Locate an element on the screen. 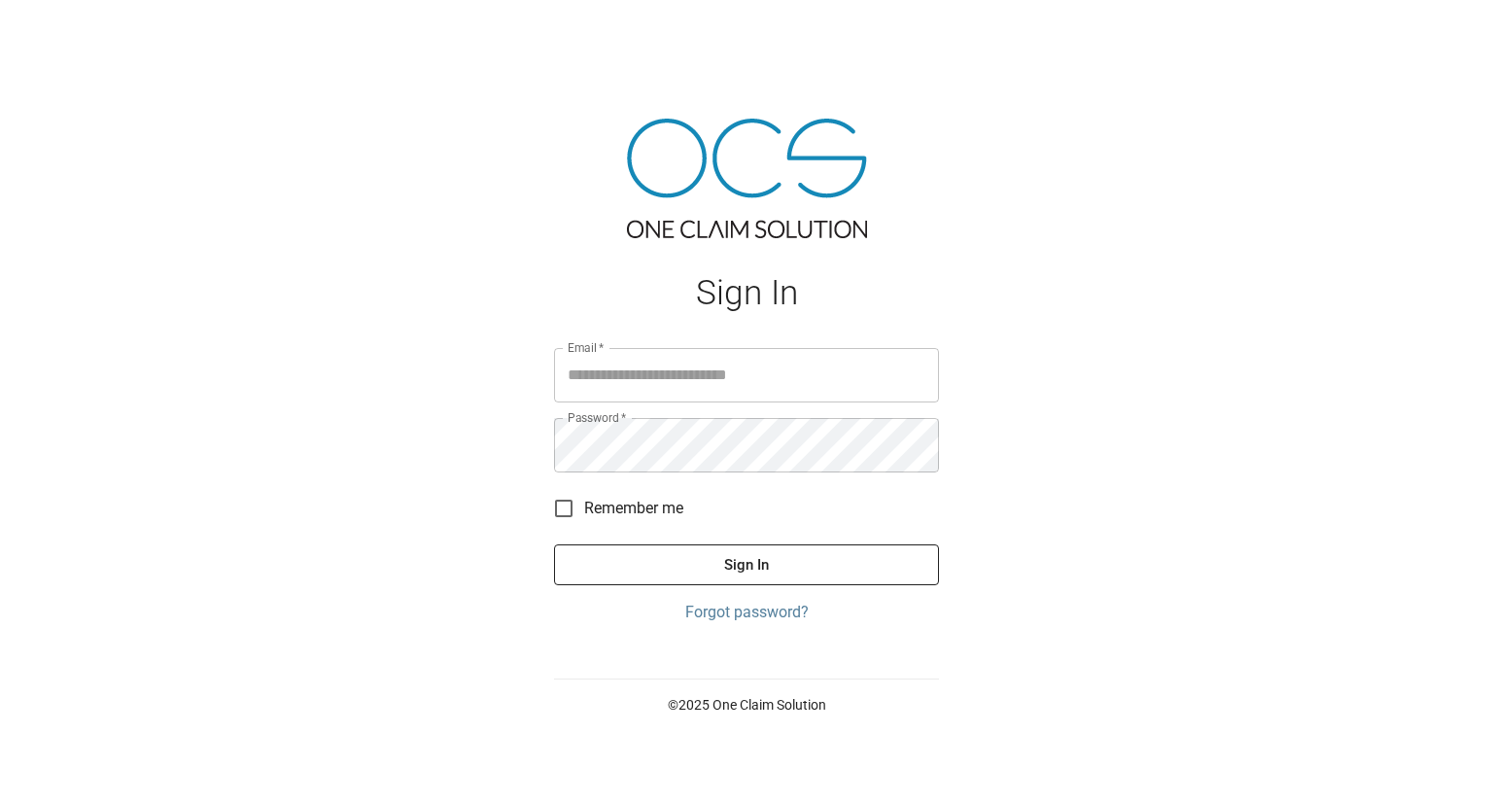  img: ocs-logo-tra.png is located at coordinates (746, 178).